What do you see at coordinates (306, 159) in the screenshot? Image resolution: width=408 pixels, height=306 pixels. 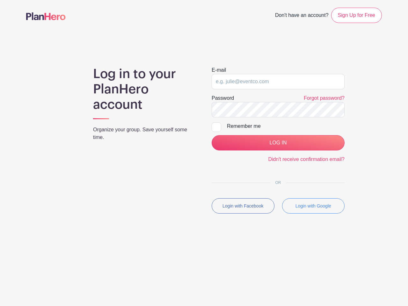 I see `a: Didn't receive confirmation email?` at bounding box center [306, 159].